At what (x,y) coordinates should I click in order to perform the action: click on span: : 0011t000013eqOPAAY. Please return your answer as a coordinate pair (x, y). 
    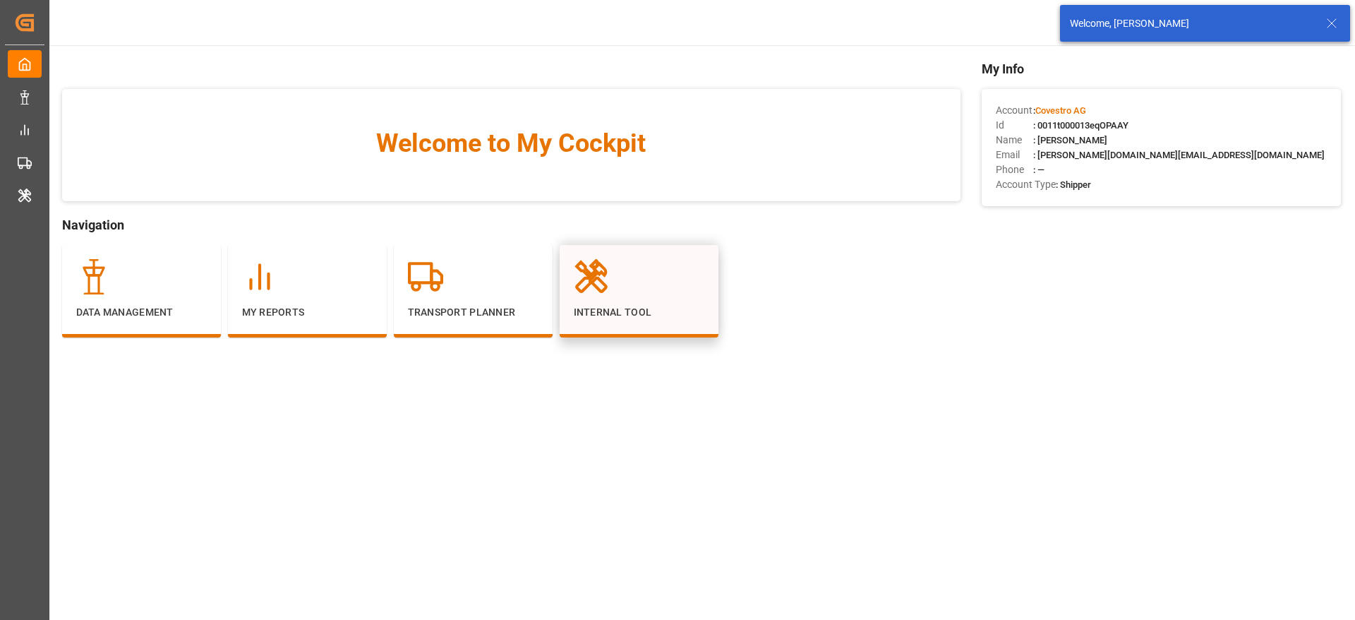
    Looking at the image, I should click on (1080, 125).